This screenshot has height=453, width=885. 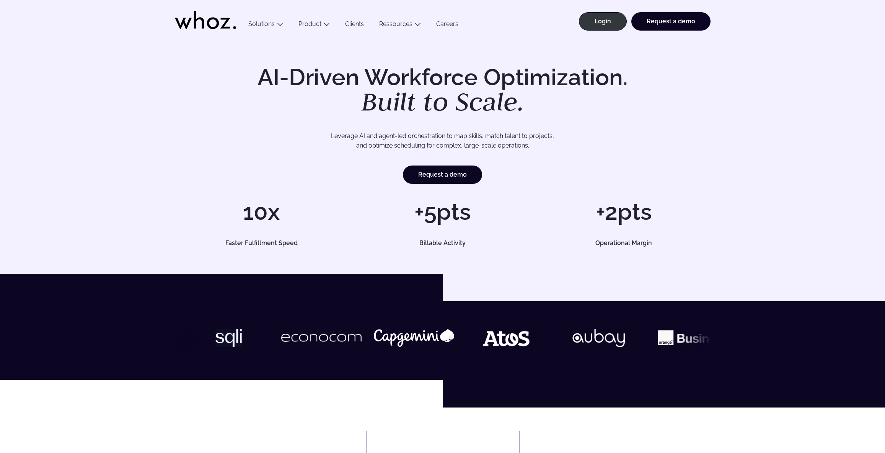 I want to click on button: Product, so click(x=314, y=25).